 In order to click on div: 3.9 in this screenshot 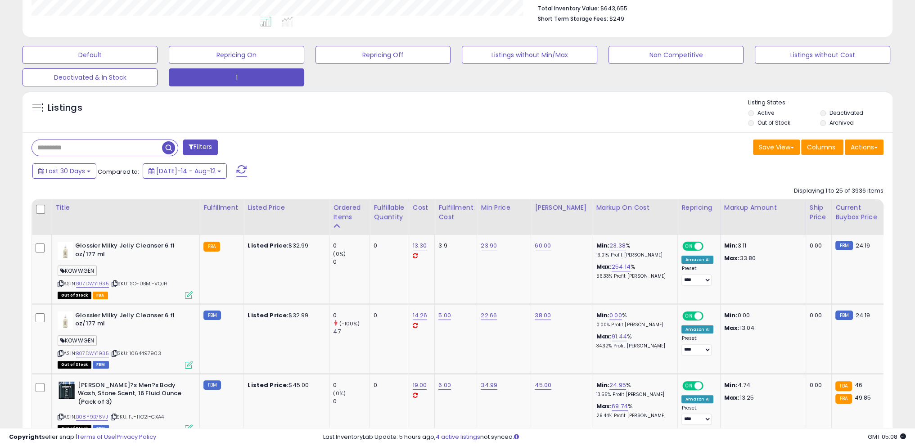, I will do `click(454, 246)`.